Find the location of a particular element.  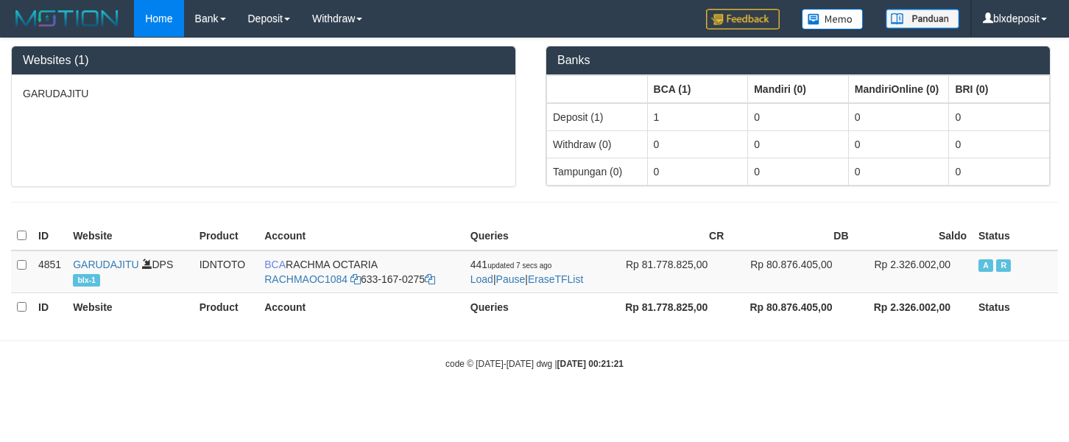

span: 441 is located at coordinates (511, 264).